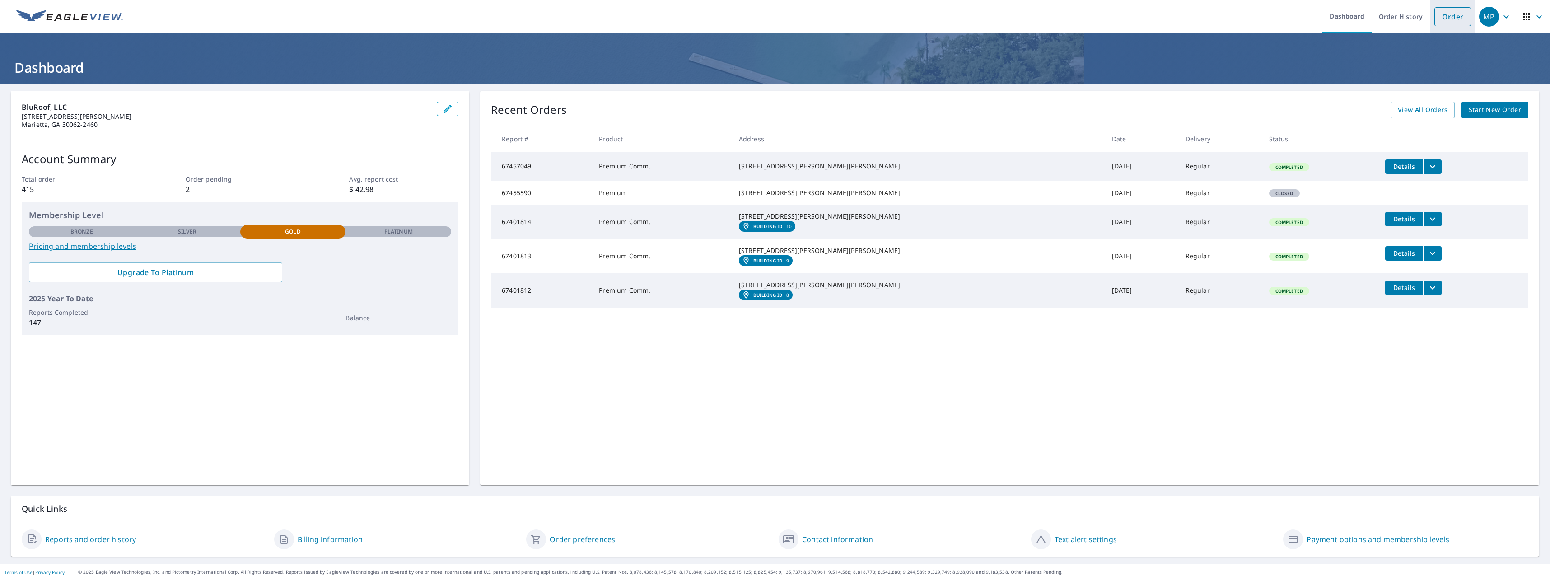 The width and height of the screenshot is (1550, 580). What do you see at coordinates (541, 139) in the screenshot?
I see `th: Report #` at bounding box center [541, 139].